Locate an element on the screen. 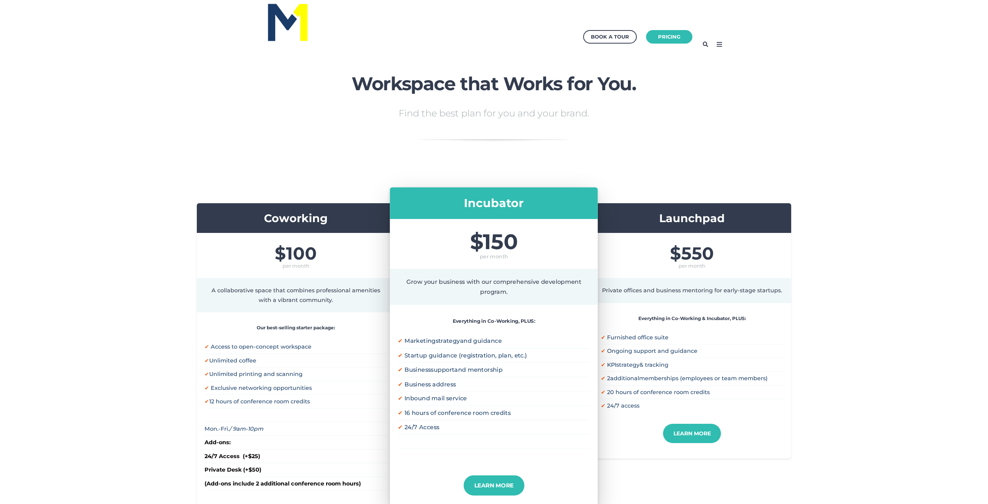 This screenshot has width=988, height=504. span: Unlimited coffee is located at coordinates (233, 361).